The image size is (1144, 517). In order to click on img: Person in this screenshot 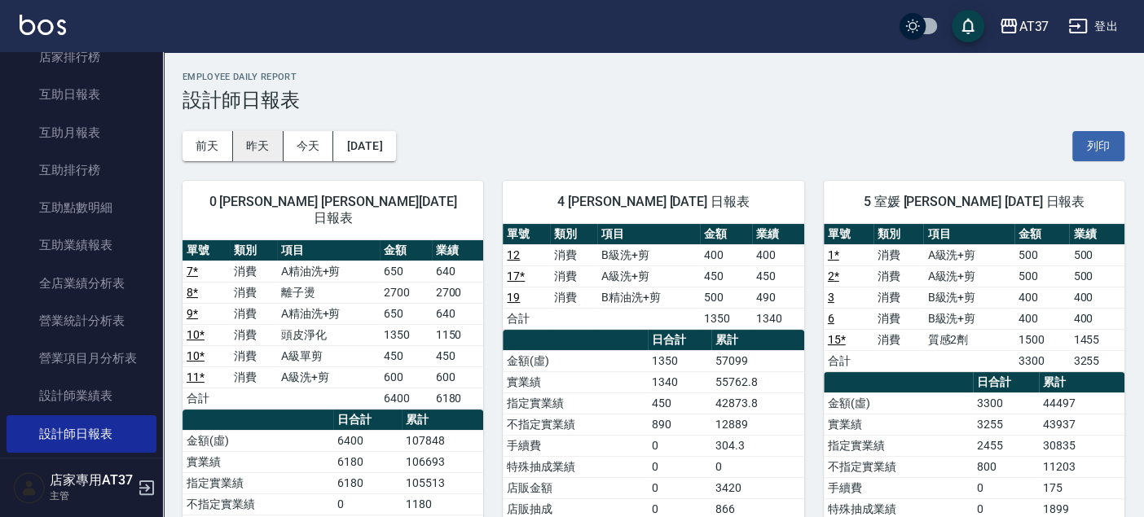, I will do `click(29, 488)`.